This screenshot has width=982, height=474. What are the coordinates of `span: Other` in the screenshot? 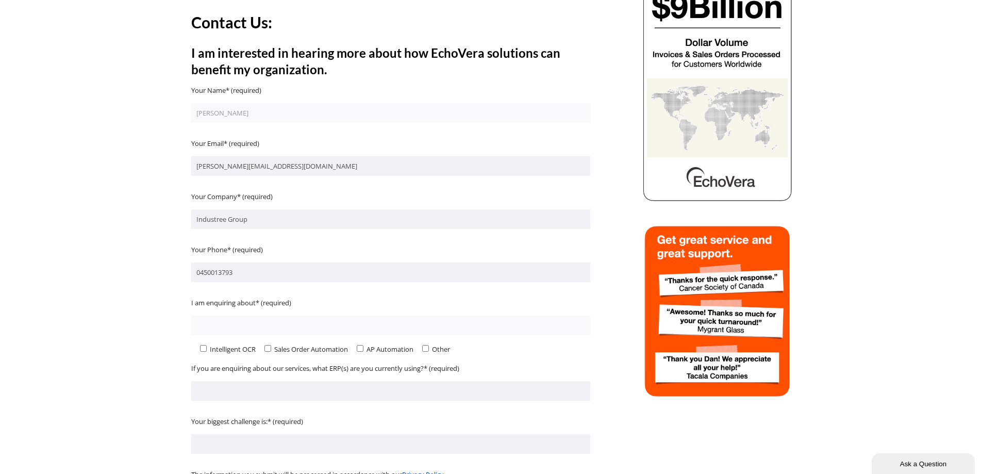 It's located at (440, 349).